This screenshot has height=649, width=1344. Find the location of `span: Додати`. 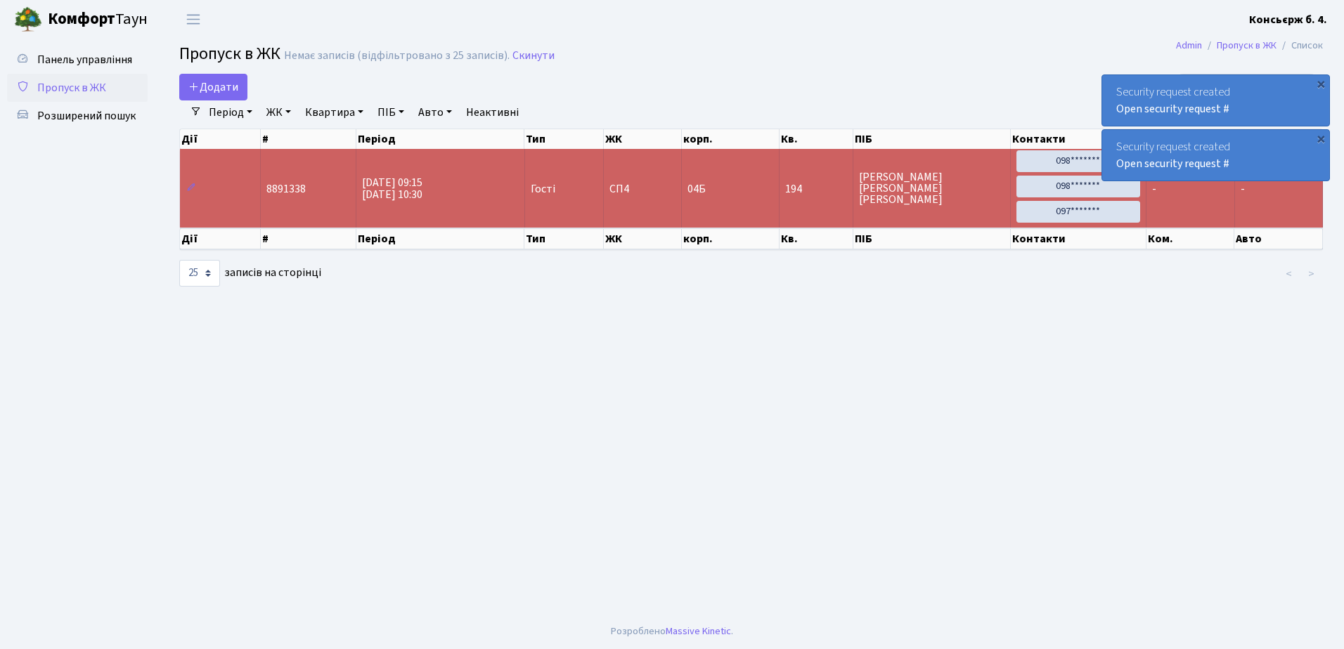

span: Додати is located at coordinates (213, 87).